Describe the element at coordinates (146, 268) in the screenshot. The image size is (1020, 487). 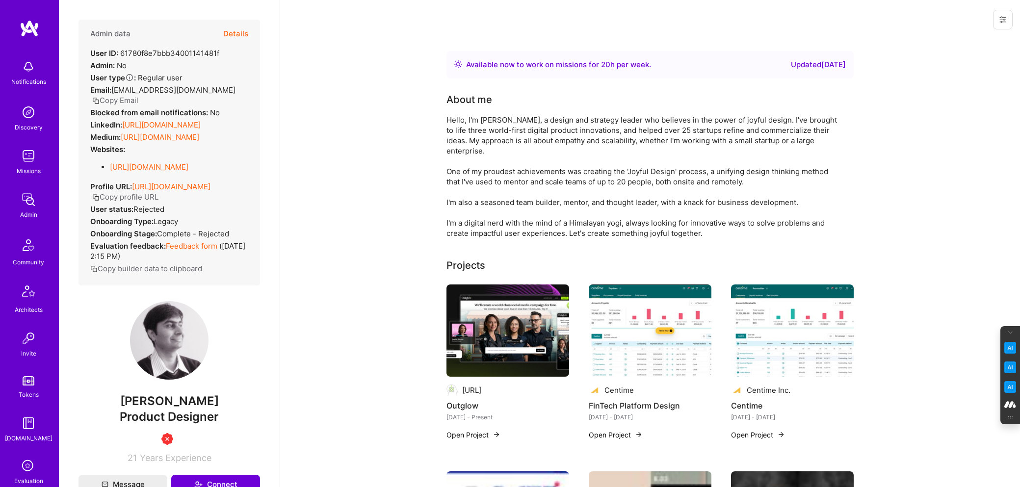
I see `button: Copy builder data to clipboard` at that location.